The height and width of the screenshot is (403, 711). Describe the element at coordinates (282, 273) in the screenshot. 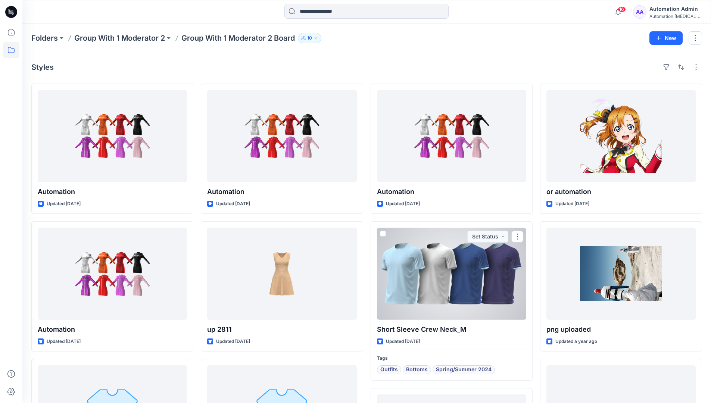

I see `a: up 2811` at that location.